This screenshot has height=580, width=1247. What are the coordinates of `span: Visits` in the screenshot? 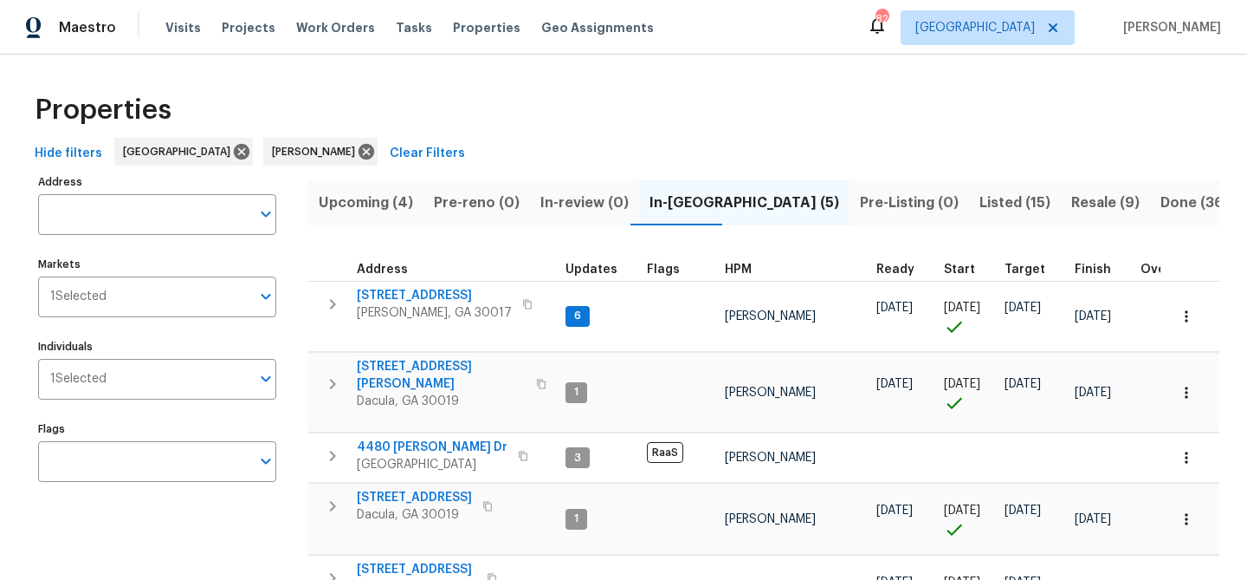 It's located at (183, 28).